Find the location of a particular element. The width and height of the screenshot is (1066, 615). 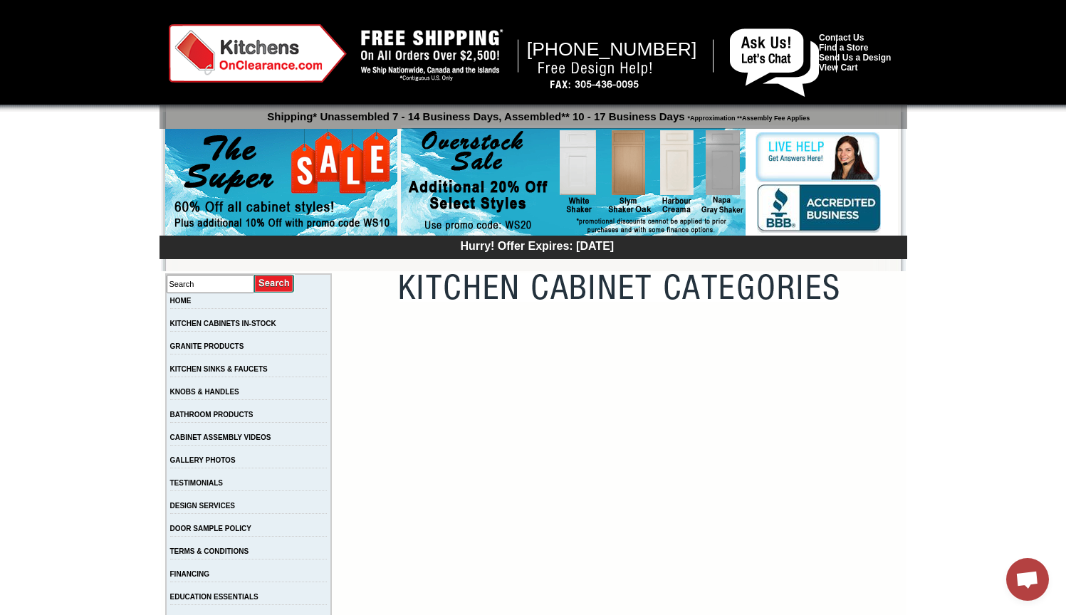

a: TERMS & CONDITIONS is located at coordinates (209, 551).